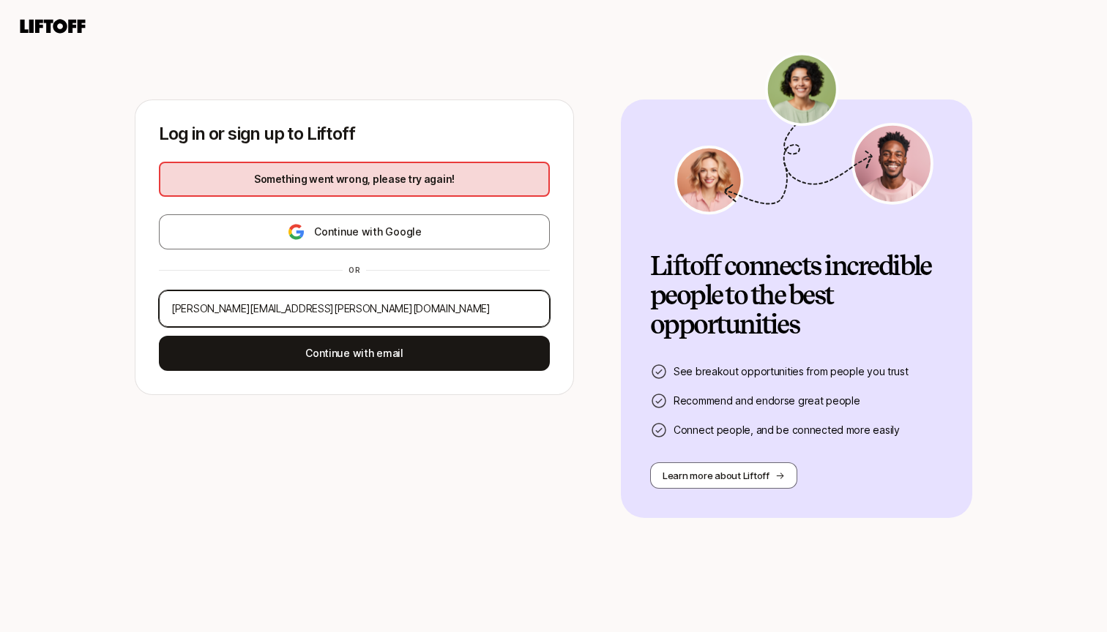  I want to click on div: or, so click(354, 270).